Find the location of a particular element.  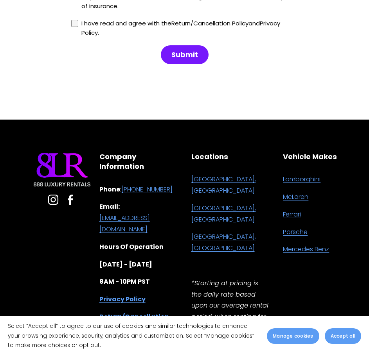

span: Manage cookies is located at coordinates (293, 336).